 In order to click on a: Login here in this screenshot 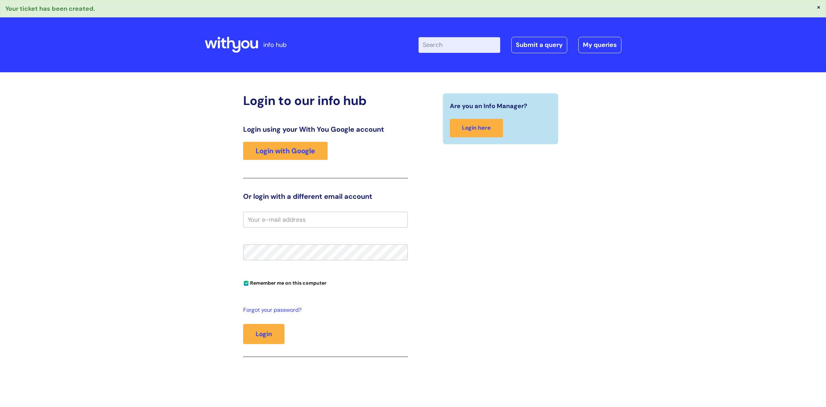, I will do `click(476, 128)`.